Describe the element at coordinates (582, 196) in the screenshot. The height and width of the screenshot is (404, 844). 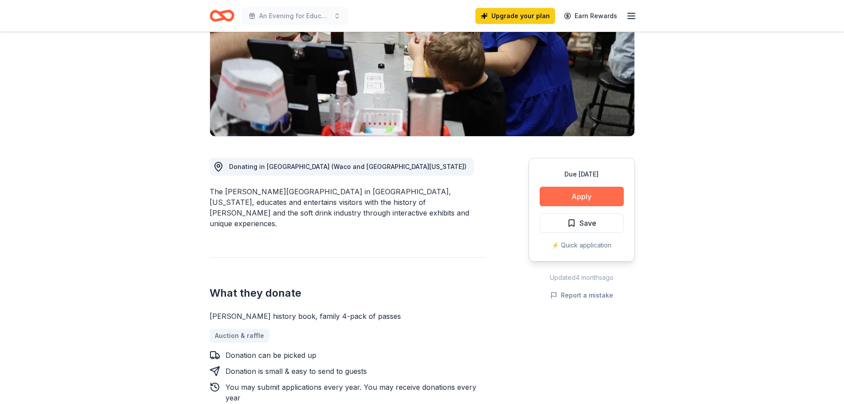
I see `button: Apply` at that location.